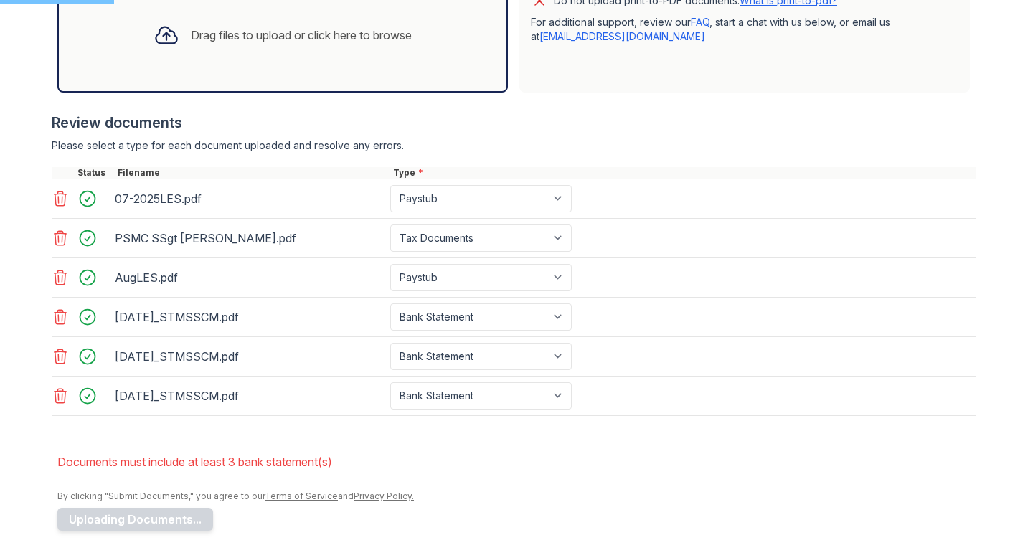  I want to click on div: 07-2025LES.pdf, so click(250, 199).